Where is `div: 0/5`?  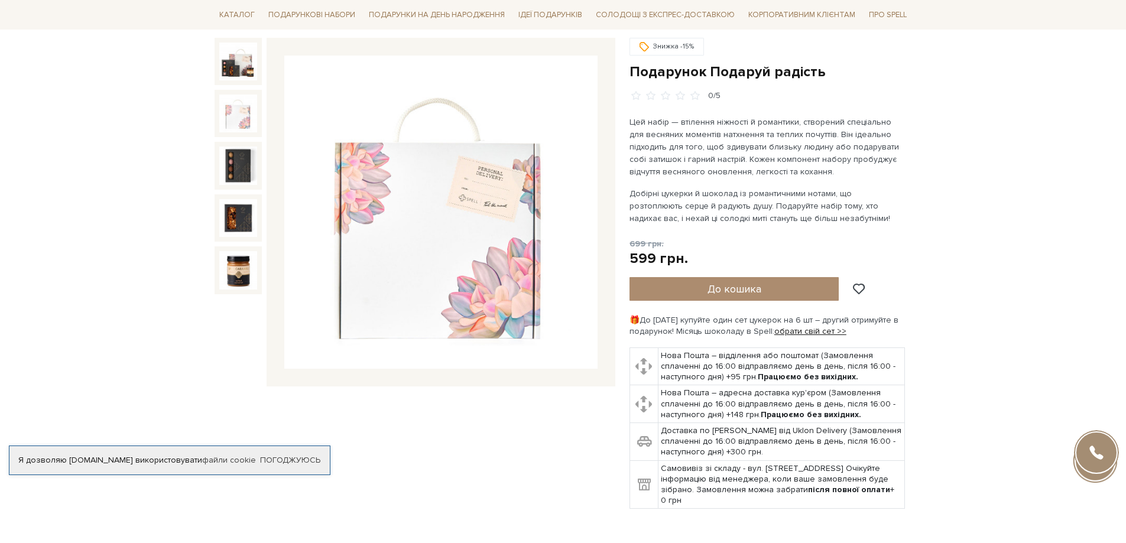
div: 0/5 is located at coordinates (714, 96).